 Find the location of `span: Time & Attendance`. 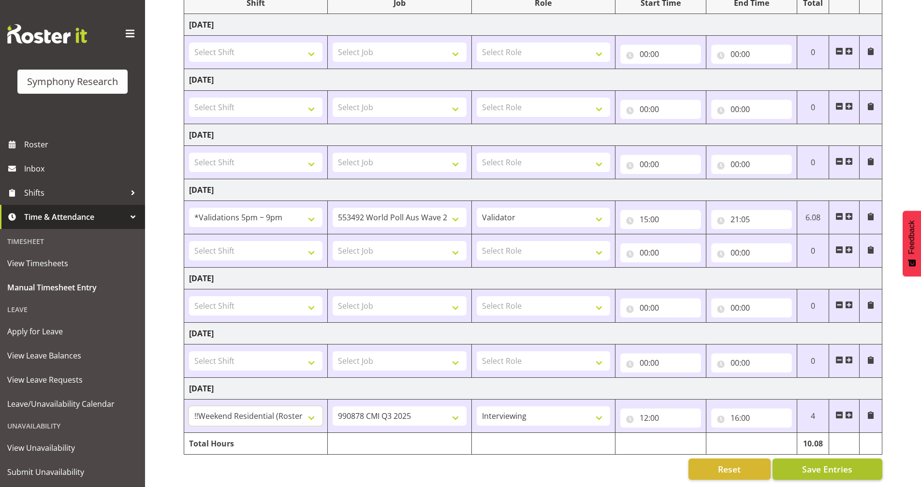

span: Time & Attendance is located at coordinates (75, 217).